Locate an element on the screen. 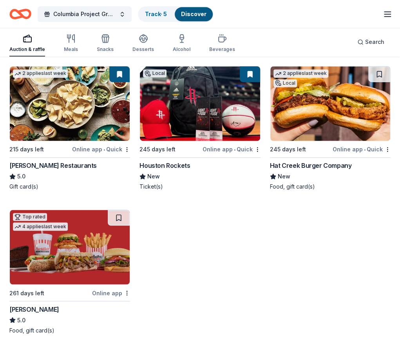 This screenshot has width=400, height=338. div: Meals is located at coordinates (71, 49).